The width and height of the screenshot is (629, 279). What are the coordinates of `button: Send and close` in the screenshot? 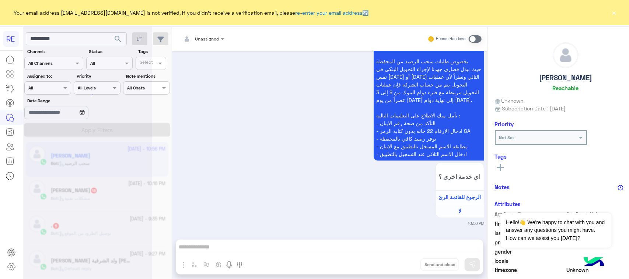 It's located at (440, 265).